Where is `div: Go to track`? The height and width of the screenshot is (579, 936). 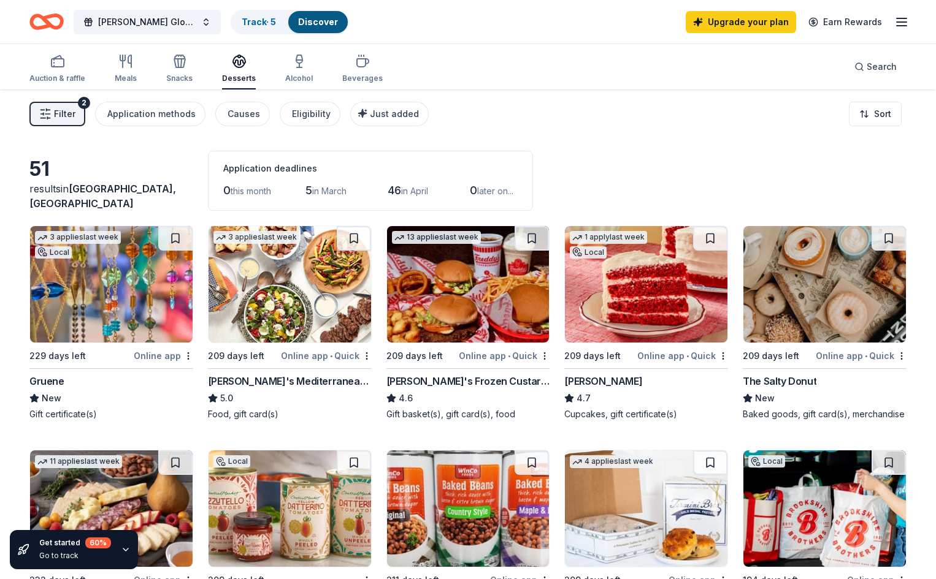
div: Go to track is located at coordinates (75, 556).